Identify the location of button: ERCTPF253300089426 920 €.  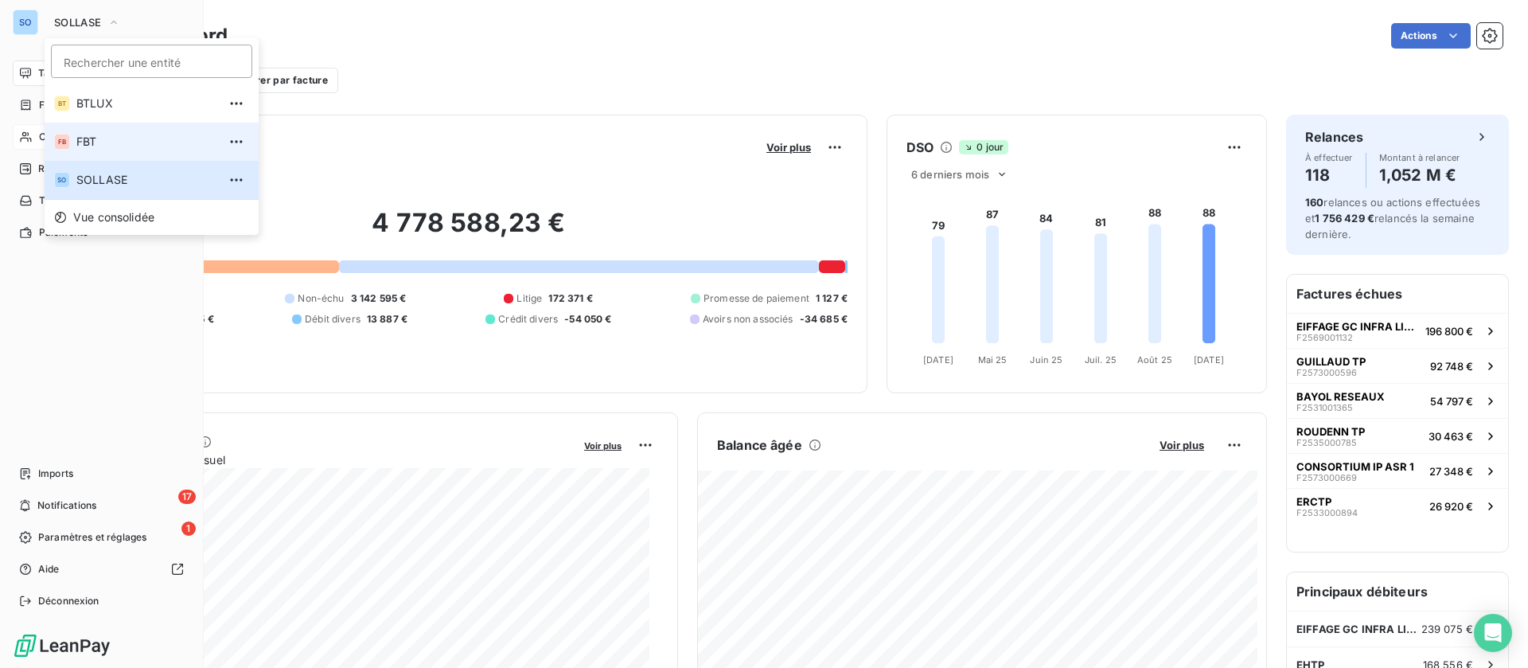
(1397, 505).